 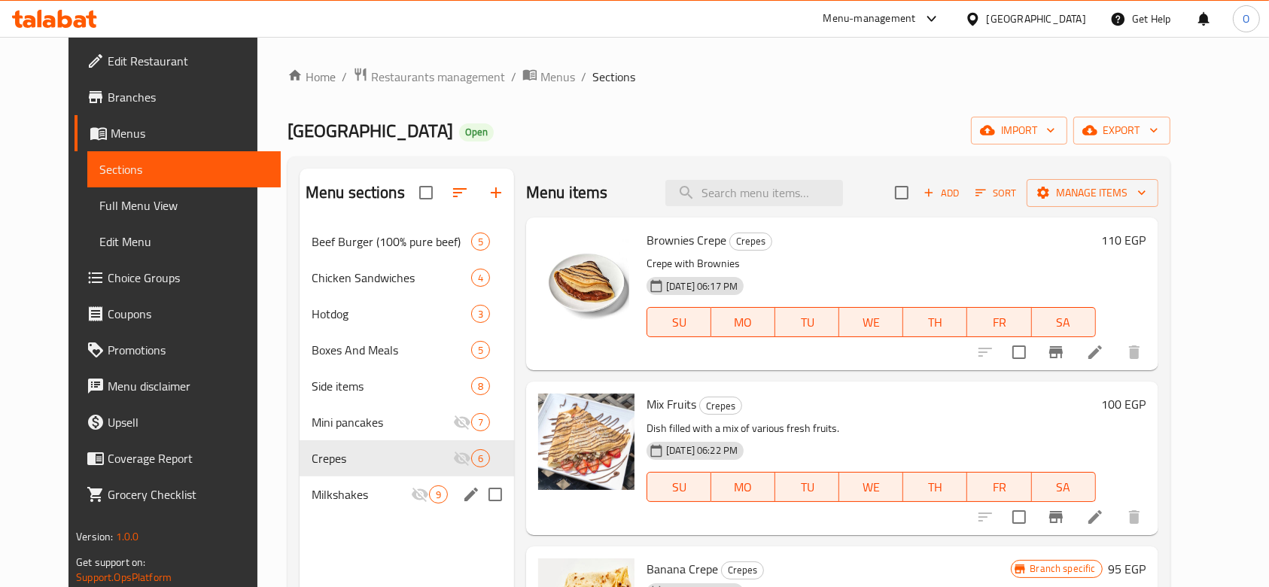 What do you see at coordinates (406, 350) in the screenshot?
I see `div: Boxes And Meals5` at bounding box center [406, 350].